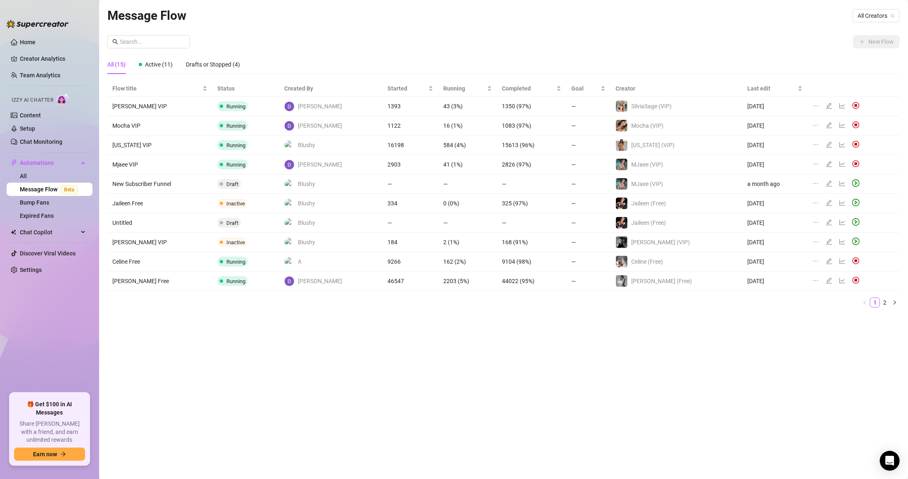 The width and height of the screenshot is (908, 479). I want to click on a: Team Analytics, so click(40, 75).